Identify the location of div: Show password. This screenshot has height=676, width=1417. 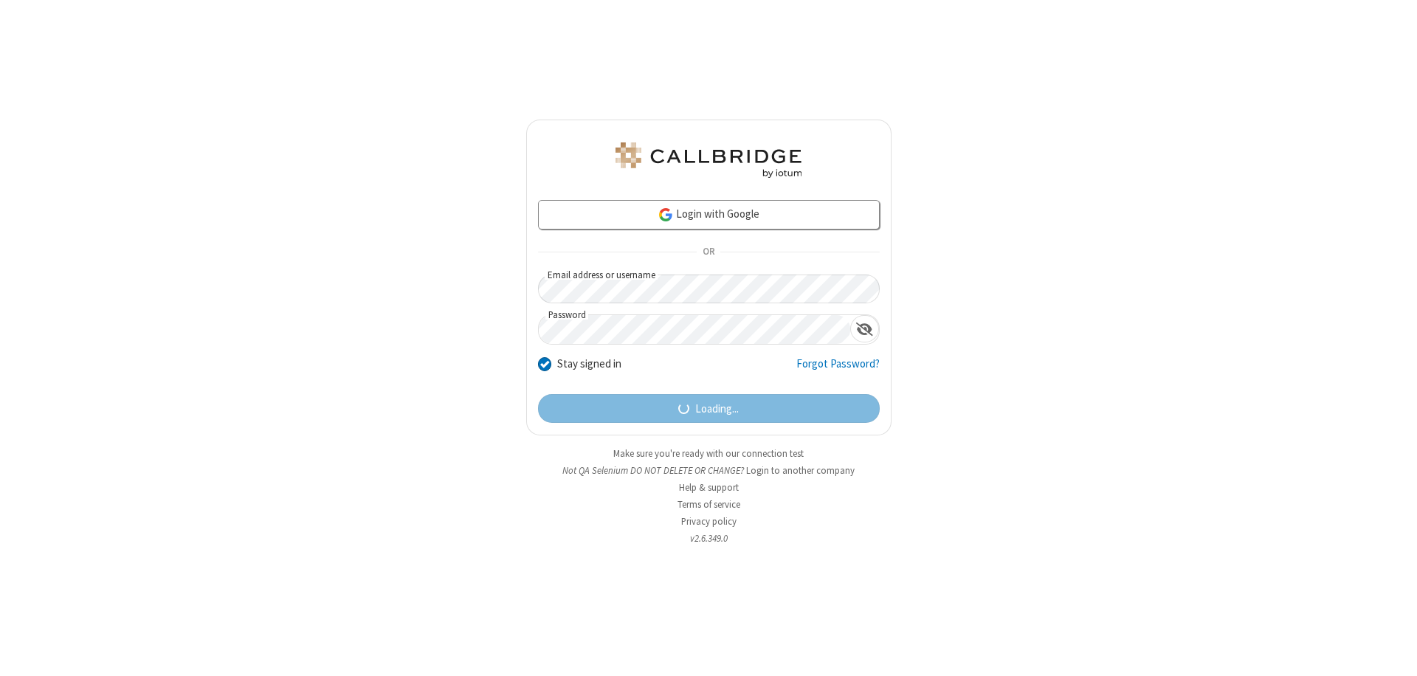
(864, 328).